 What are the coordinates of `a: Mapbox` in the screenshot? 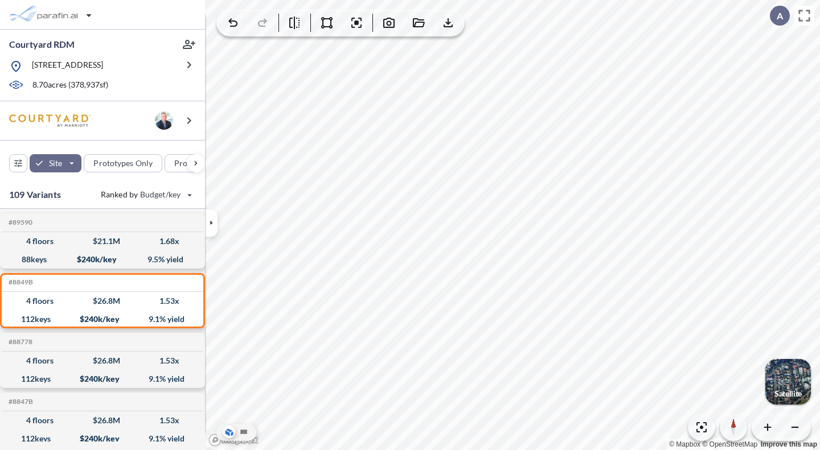 It's located at (684, 445).